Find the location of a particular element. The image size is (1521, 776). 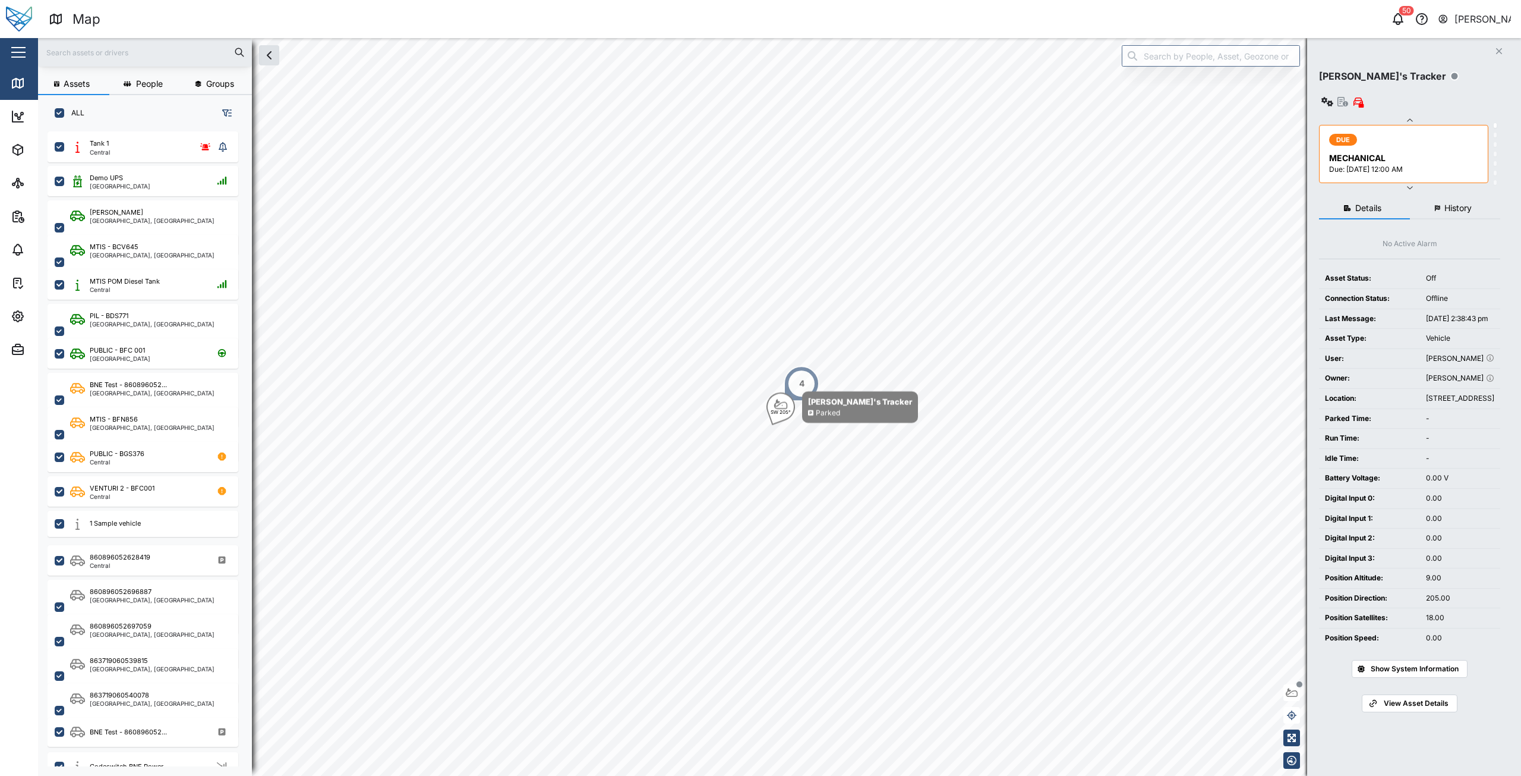

div: Position Direction: is located at coordinates (1370, 598).